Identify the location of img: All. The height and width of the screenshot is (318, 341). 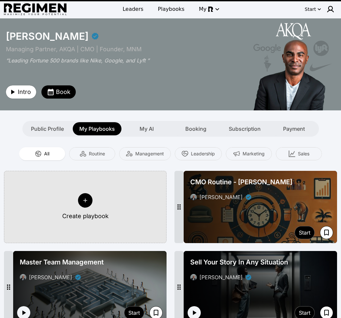
(38, 154).